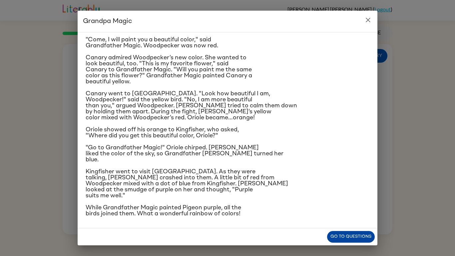  I want to click on span: While Grandfather Magic painted Pigeon purple, all the birds joined them. What a wonderful rainbo..., so click(163, 210).